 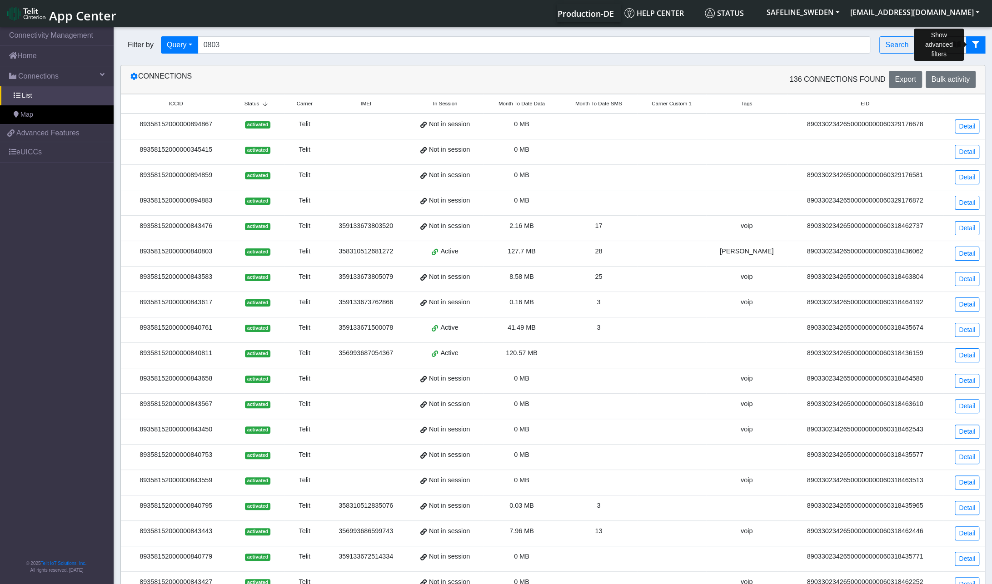 What do you see at coordinates (957, 45) in the screenshot?
I see `div: fitlers menu` at bounding box center [957, 45].